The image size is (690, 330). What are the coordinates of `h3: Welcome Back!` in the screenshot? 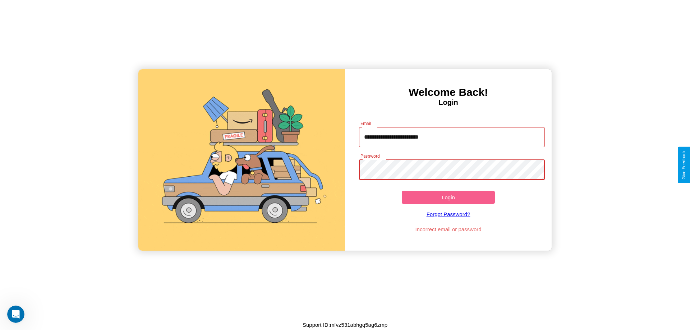 It's located at (448, 92).